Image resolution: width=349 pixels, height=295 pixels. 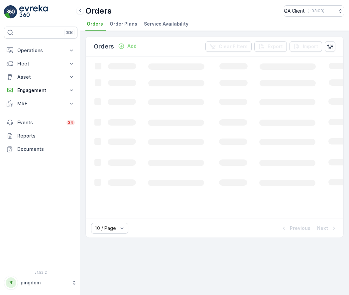 I want to click on p: 34, so click(x=70, y=123).